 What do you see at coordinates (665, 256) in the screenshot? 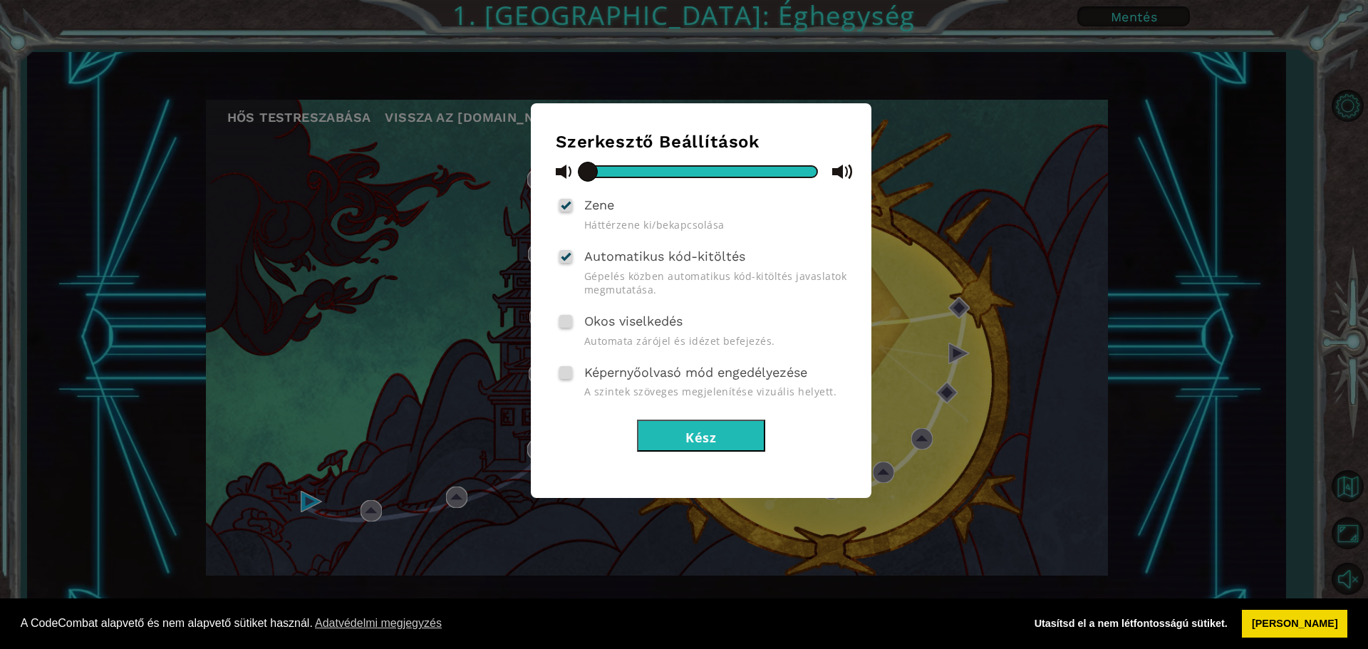
I see `span: Automatikus kód-kitöltés` at bounding box center [665, 256].